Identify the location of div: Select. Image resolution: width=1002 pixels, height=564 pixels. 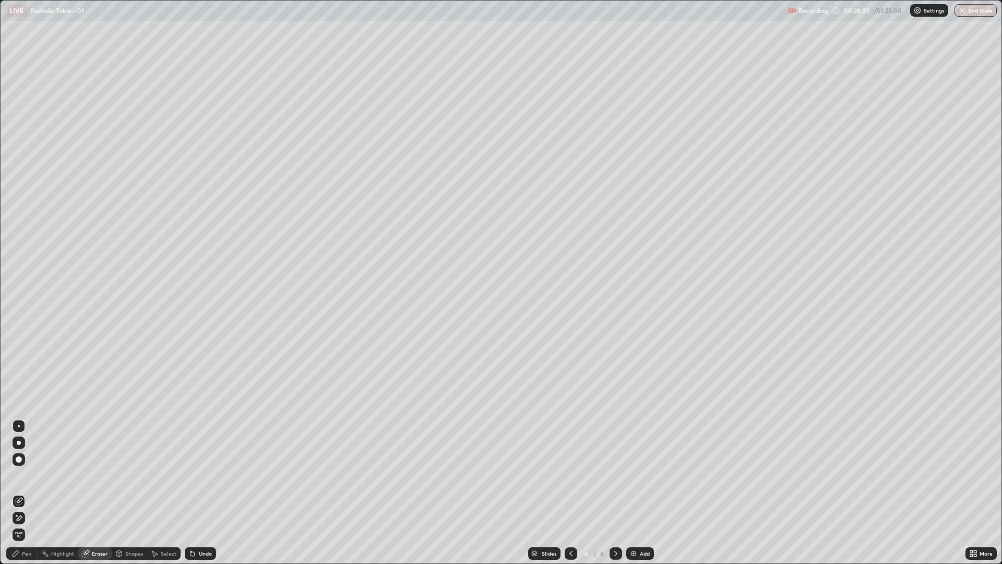
(169, 553).